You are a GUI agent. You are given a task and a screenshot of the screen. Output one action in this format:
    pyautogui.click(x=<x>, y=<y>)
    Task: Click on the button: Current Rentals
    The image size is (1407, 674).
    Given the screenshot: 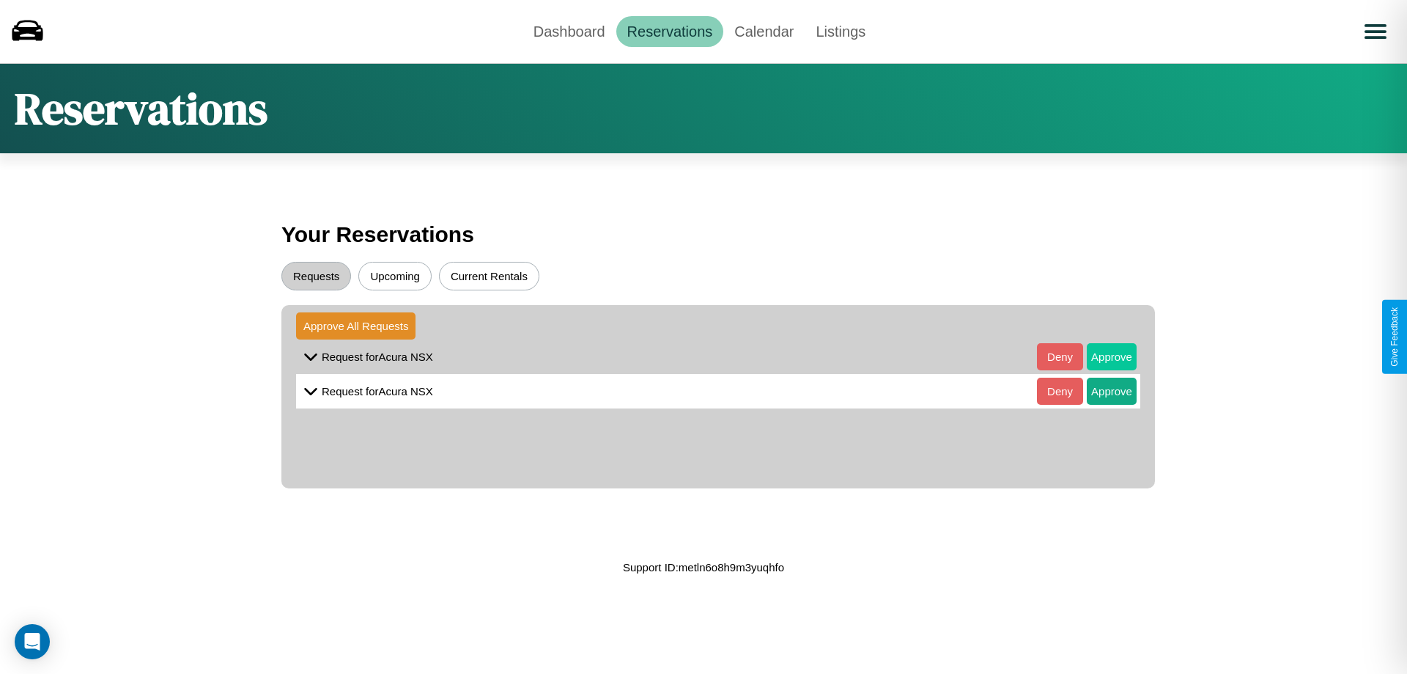 What is the action you would take?
    pyautogui.click(x=489, y=276)
    